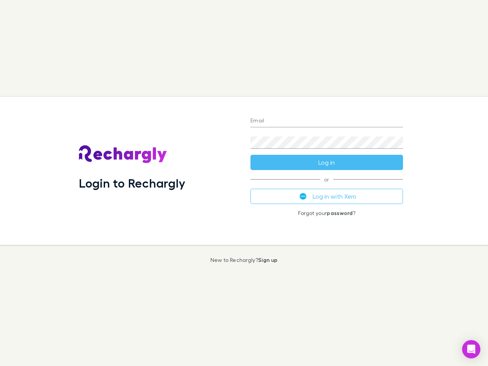 Image resolution: width=488 pixels, height=366 pixels. What do you see at coordinates (471, 349) in the screenshot?
I see `div: Open Intercom Messenger` at bounding box center [471, 349].